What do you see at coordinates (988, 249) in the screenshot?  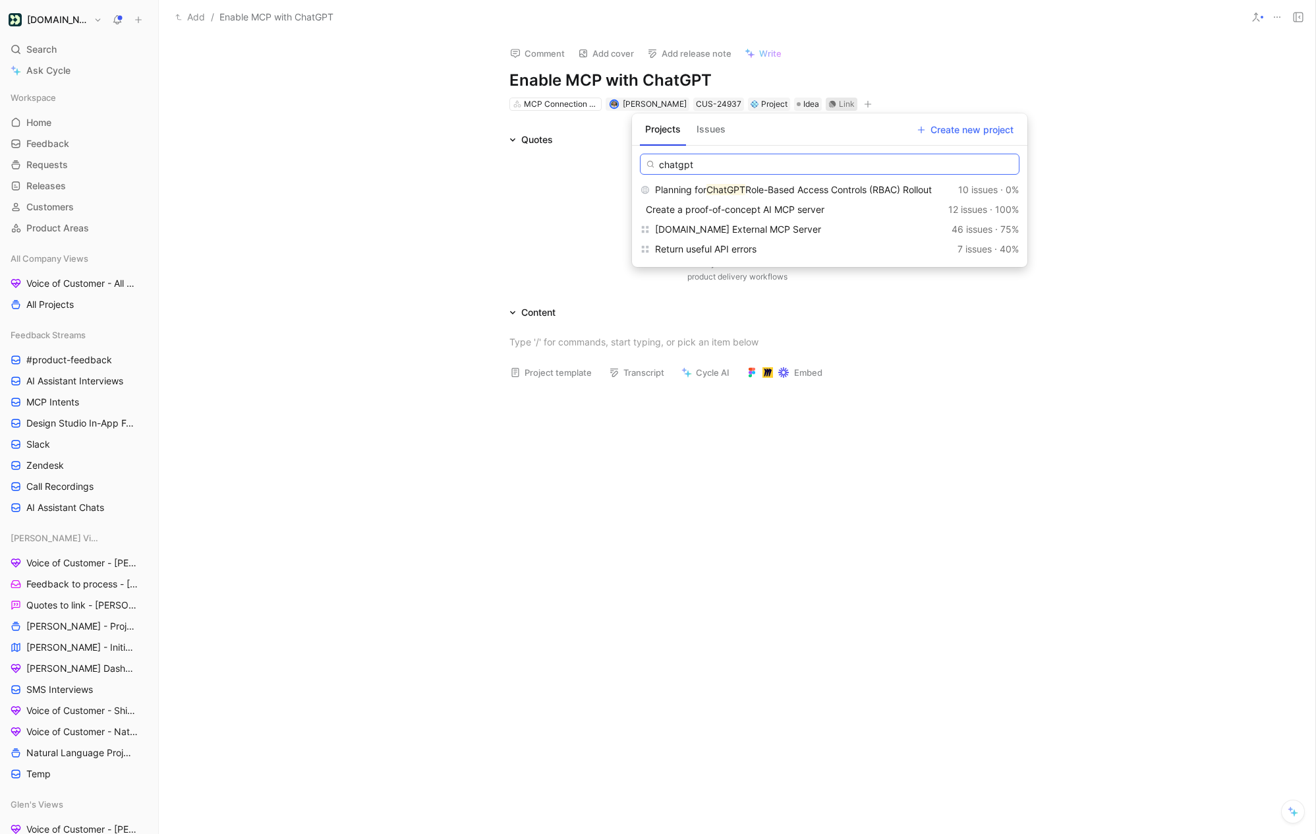 I see `div: 7 issues · 40%` at bounding box center [988, 249].